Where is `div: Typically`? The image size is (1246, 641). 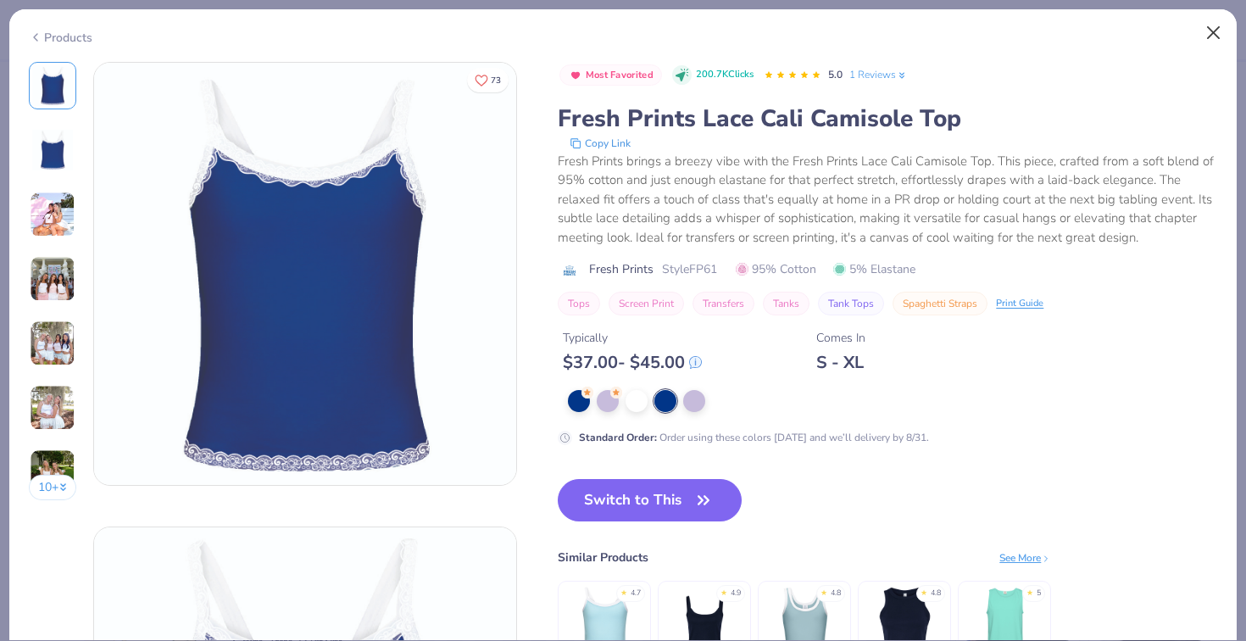
div: Typically is located at coordinates (632, 337).